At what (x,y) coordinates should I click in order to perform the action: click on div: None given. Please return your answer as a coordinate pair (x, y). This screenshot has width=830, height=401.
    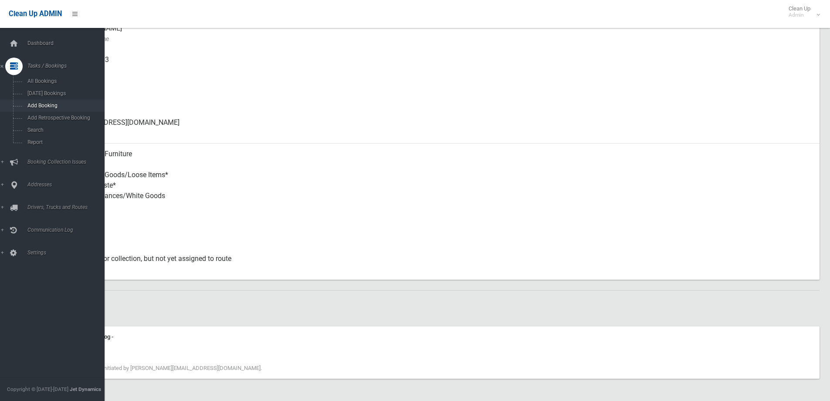
    Looking at the image, I should click on (441, 96).